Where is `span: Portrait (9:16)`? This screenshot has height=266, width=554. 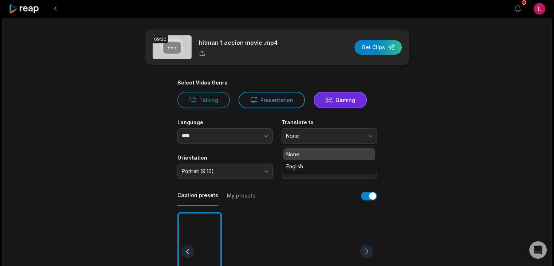 span: Portrait (9:16) is located at coordinates (220, 171).